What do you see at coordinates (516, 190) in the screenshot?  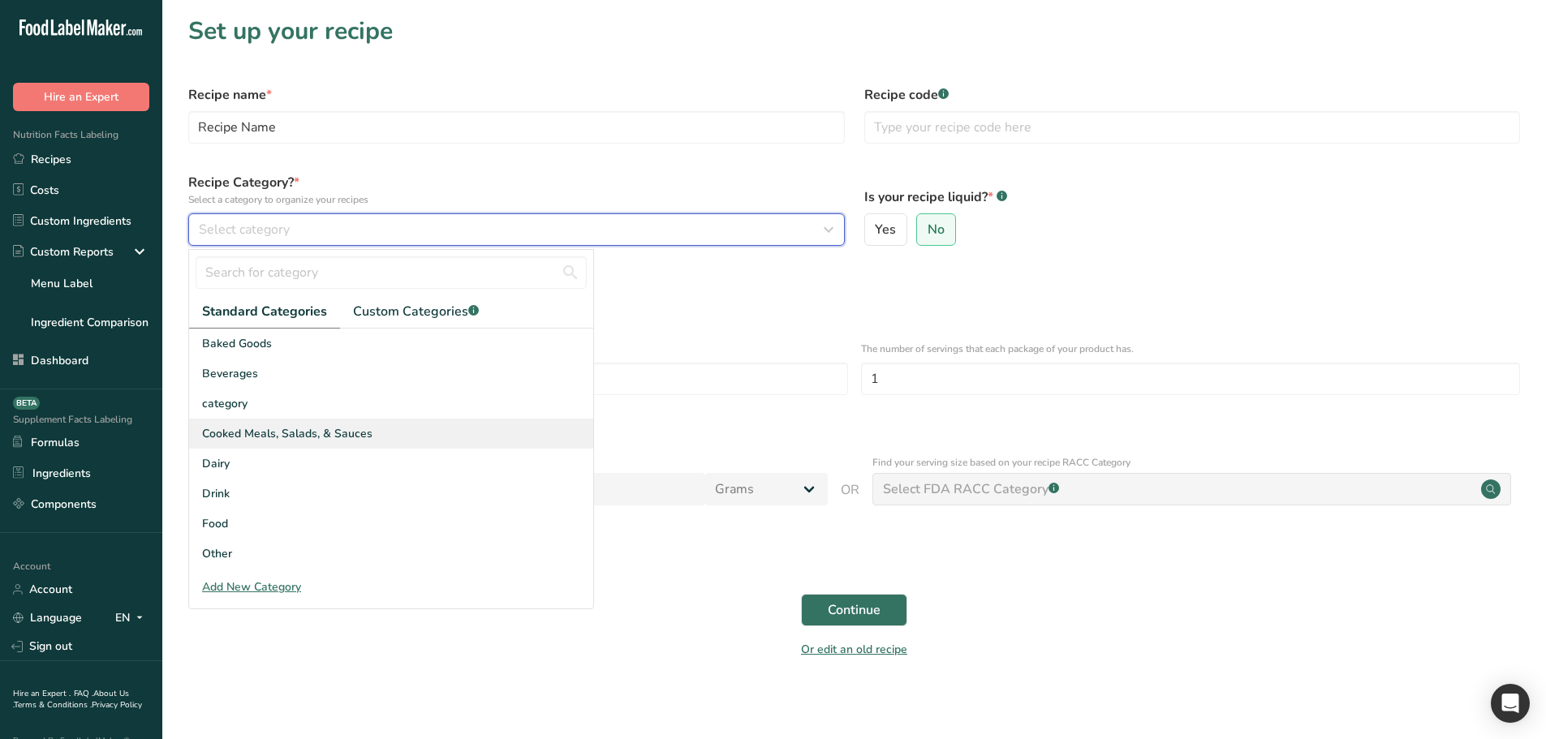 I see `label: Recipe Category?` at bounding box center [516, 190].